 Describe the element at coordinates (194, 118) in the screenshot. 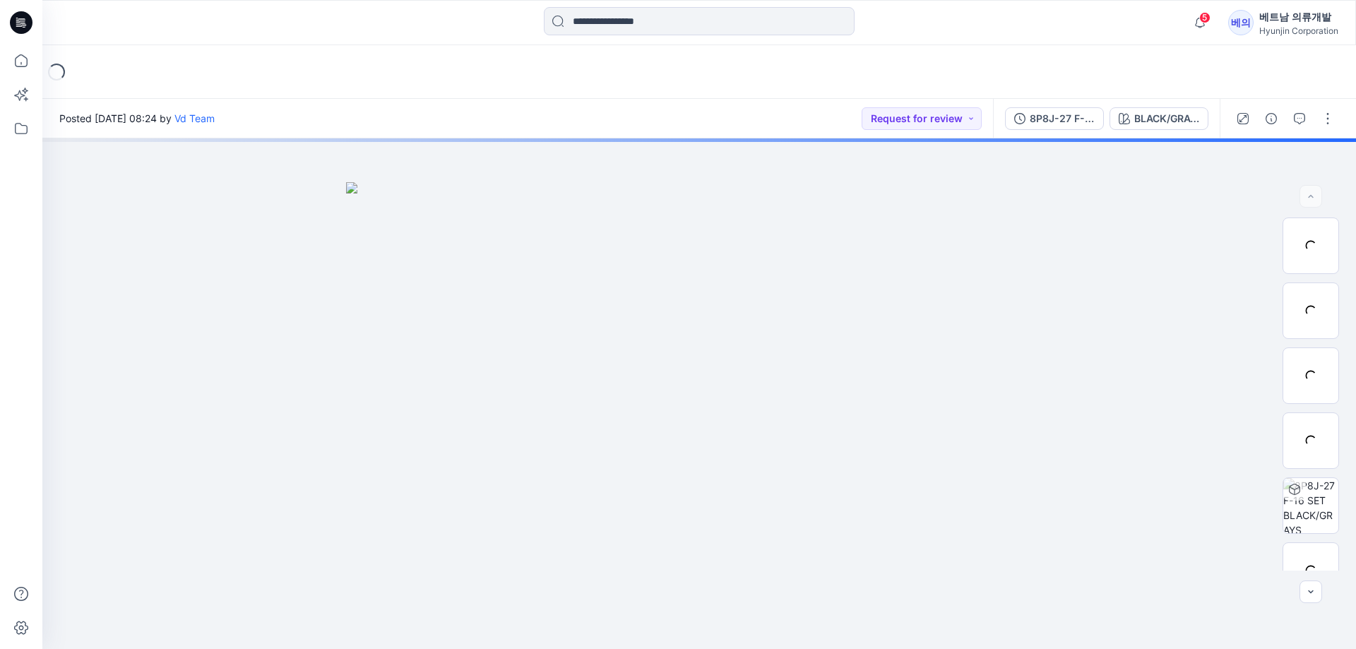

I see `a: Vd Team` at that location.